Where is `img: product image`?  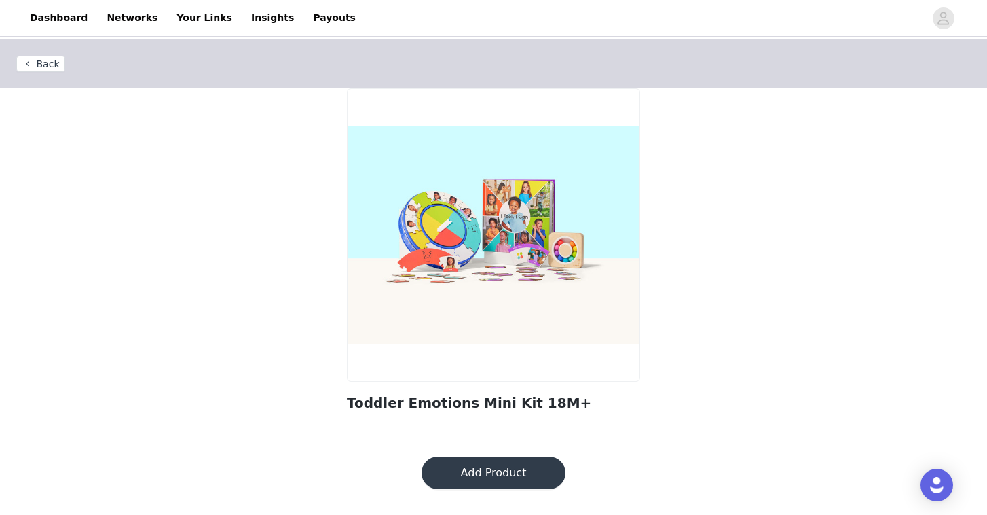
img: product image is located at coordinates (494, 235).